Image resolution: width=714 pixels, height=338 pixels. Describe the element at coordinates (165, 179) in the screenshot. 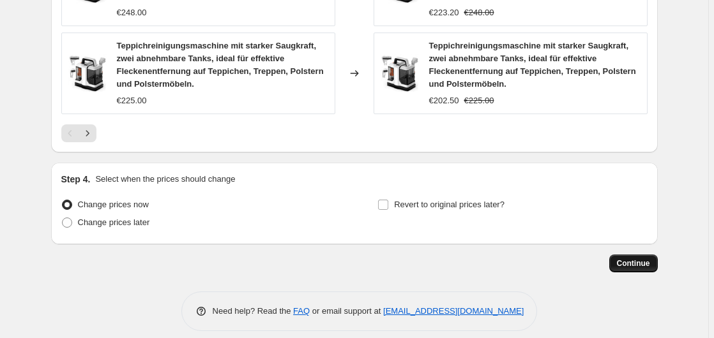

I see `p: Select when the prices should change` at that location.